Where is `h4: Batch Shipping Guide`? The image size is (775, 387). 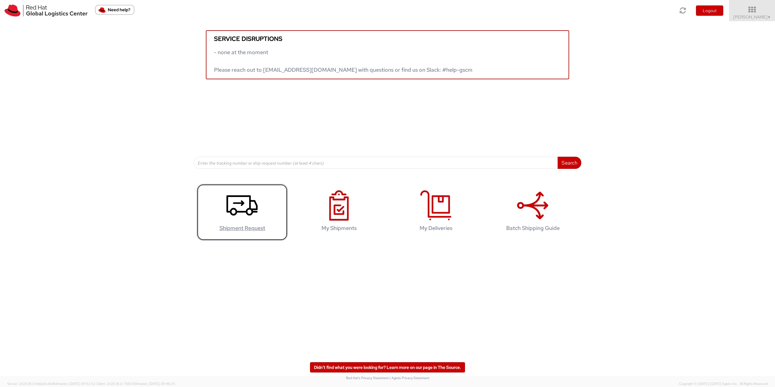
h4: Batch Shipping Guide is located at coordinates (533, 228).